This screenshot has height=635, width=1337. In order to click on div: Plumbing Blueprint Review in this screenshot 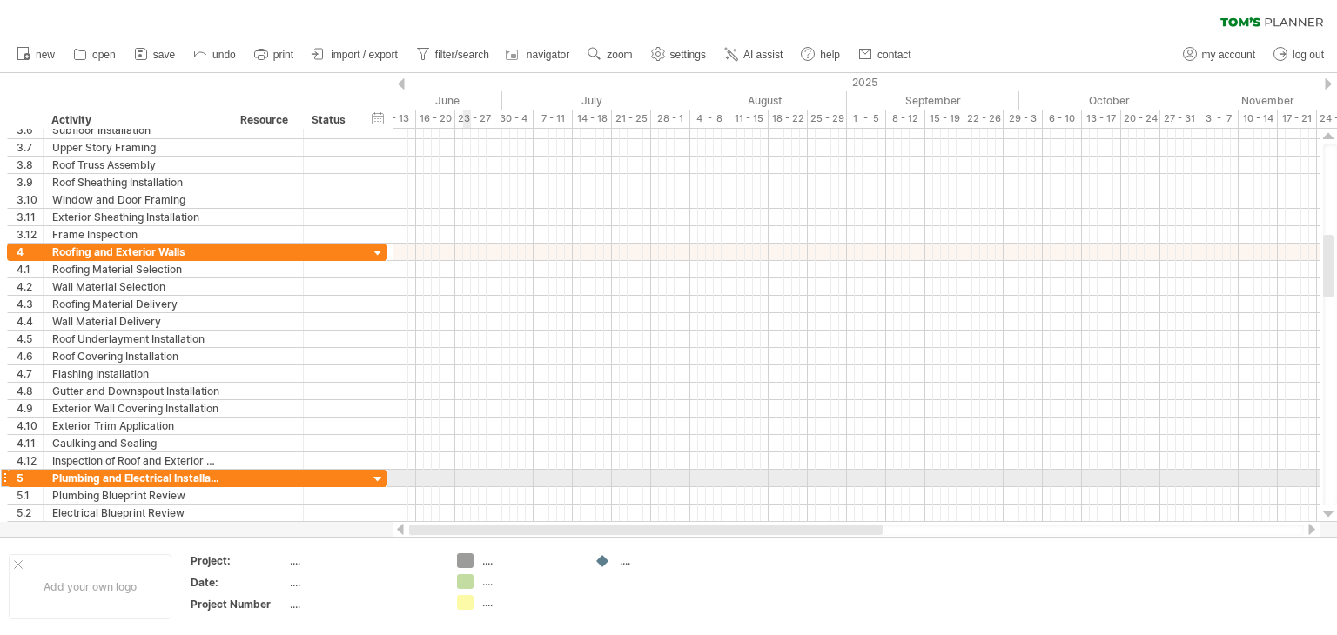, I will do `click(138, 495)`.